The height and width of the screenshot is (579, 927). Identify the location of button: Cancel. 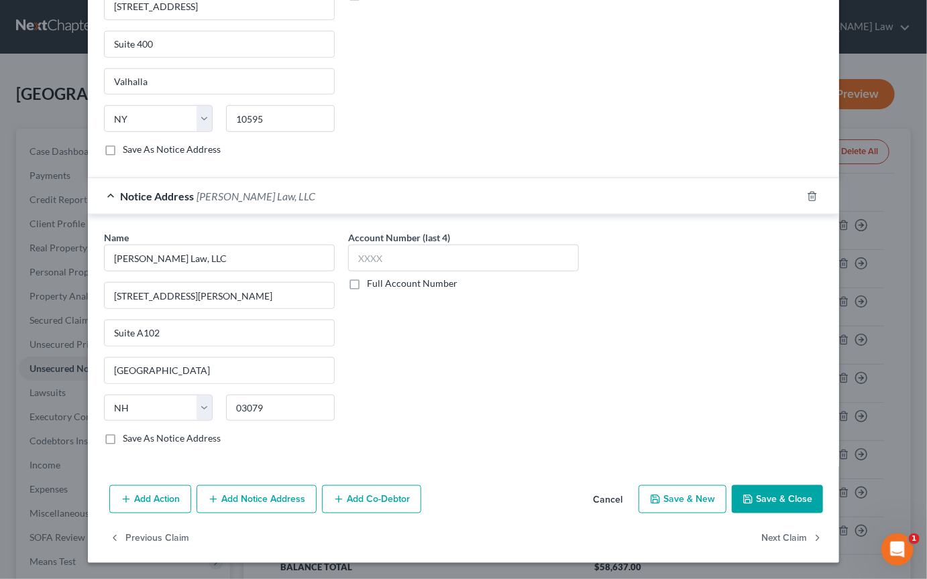
(608, 500).